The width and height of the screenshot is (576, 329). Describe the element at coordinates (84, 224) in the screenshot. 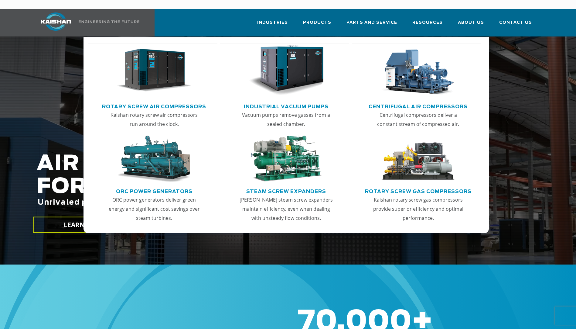

I see `a: LEARN MORE` at that location.